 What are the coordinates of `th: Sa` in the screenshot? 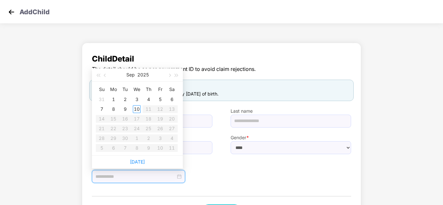 It's located at (172, 90).